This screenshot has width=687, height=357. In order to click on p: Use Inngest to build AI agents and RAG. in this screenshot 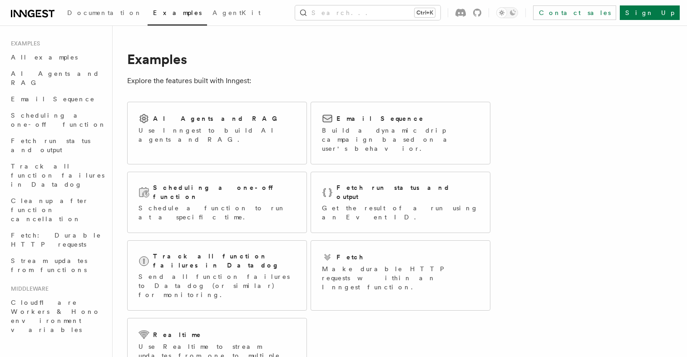, I will do `click(217, 135)`.